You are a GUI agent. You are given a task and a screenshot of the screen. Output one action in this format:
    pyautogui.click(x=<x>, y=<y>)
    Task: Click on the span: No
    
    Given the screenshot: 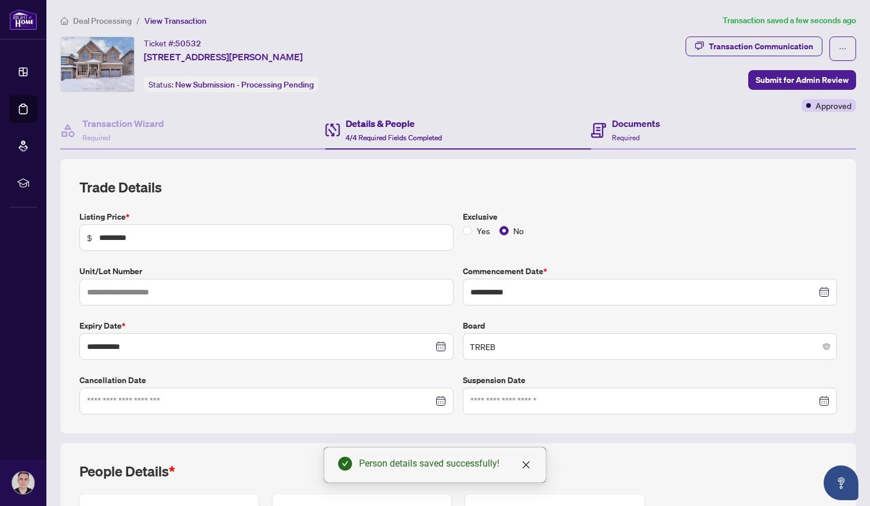 What is the action you would take?
    pyautogui.click(x=518, y=231)
    